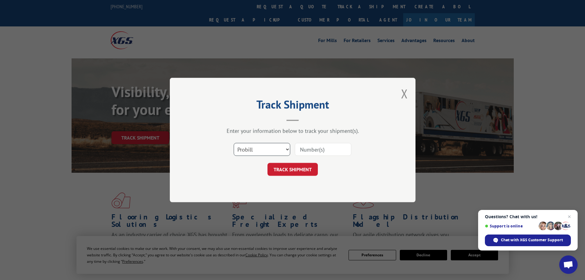 Image resolution: width=585 pixels, height=280 pixels. What do you see at coordinates (528, 217) in the screenshot?
I see `span: Questions? Chat with us!` at bounding box center [528, 217].